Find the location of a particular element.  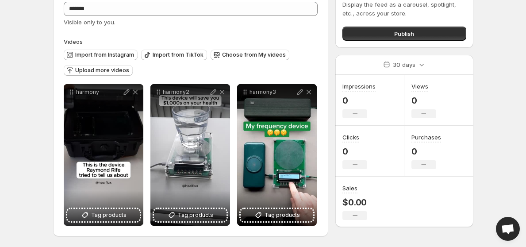

span: Import from TikTok is located at coordinates (178, 55).